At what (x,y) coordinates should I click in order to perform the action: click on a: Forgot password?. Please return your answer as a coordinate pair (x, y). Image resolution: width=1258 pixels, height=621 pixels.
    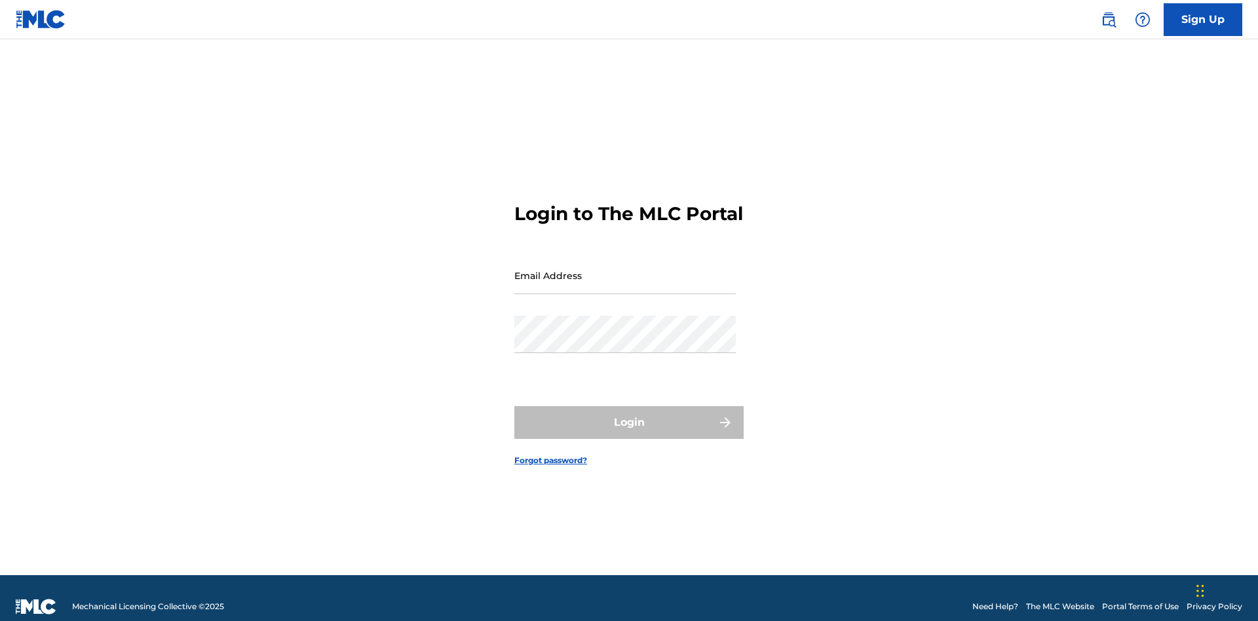
    Looking at the image, I should click on (551, 461).